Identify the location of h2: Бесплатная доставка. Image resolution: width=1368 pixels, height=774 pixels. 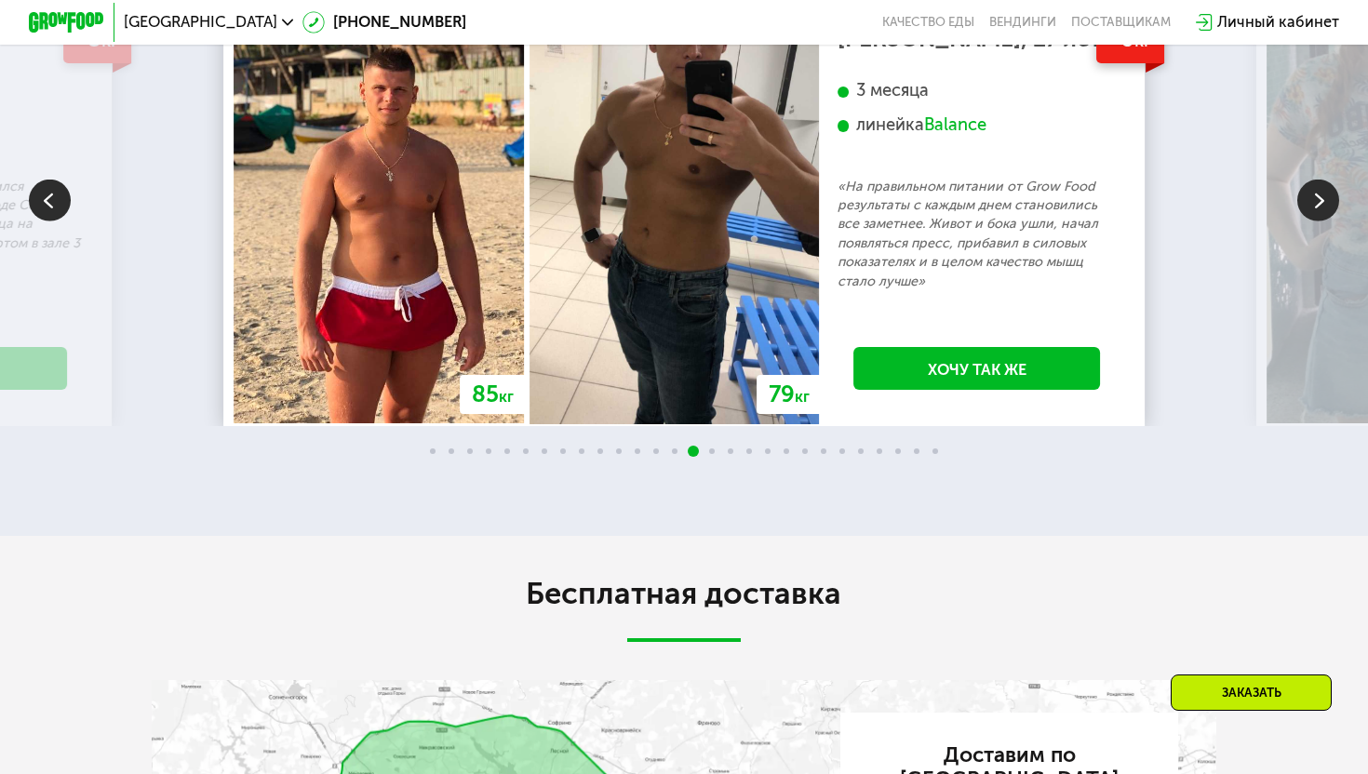
(683, 594).